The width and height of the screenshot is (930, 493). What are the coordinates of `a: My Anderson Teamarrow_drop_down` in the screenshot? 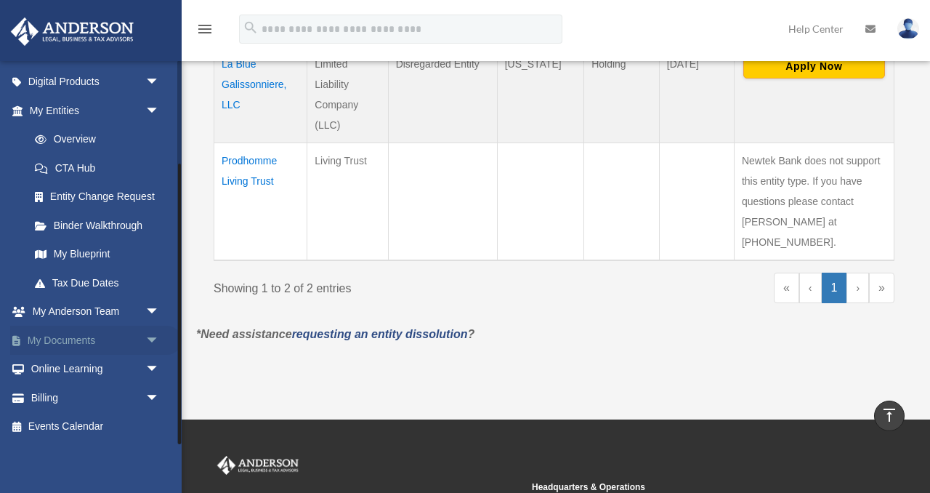 It's located at (96, 312).